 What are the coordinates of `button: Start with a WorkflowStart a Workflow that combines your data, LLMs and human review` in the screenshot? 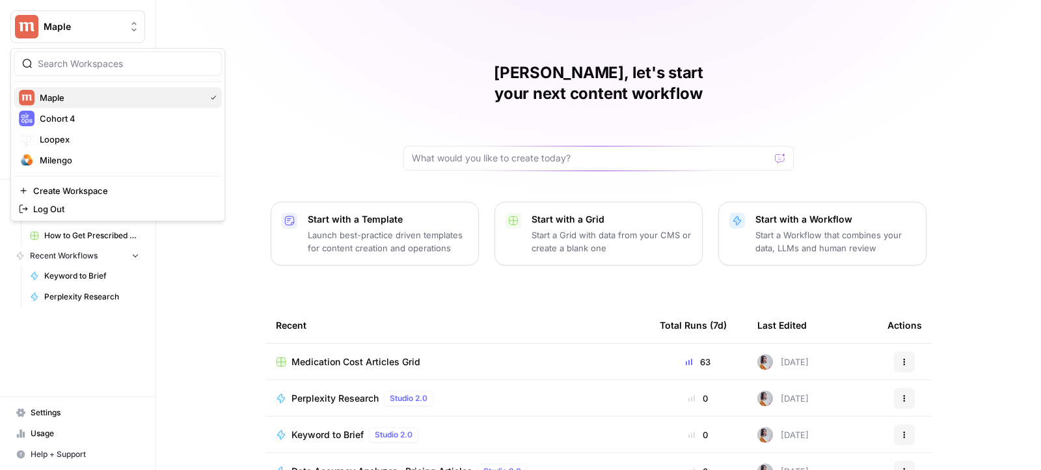 It's located at (823, 234).